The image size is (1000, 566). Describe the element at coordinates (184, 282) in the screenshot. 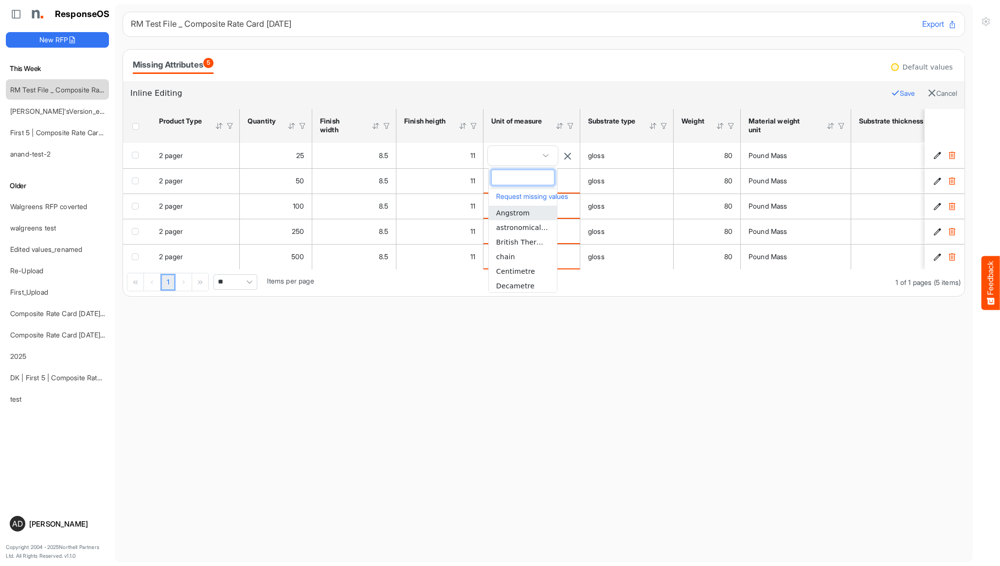

I see `div: Go to next page` at that location.